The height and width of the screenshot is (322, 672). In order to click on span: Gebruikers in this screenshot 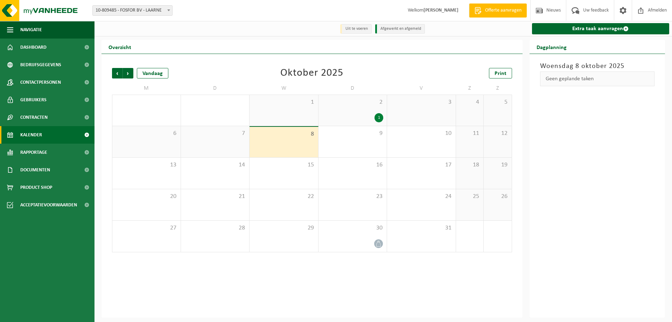, I will do `click(33, 100)`.